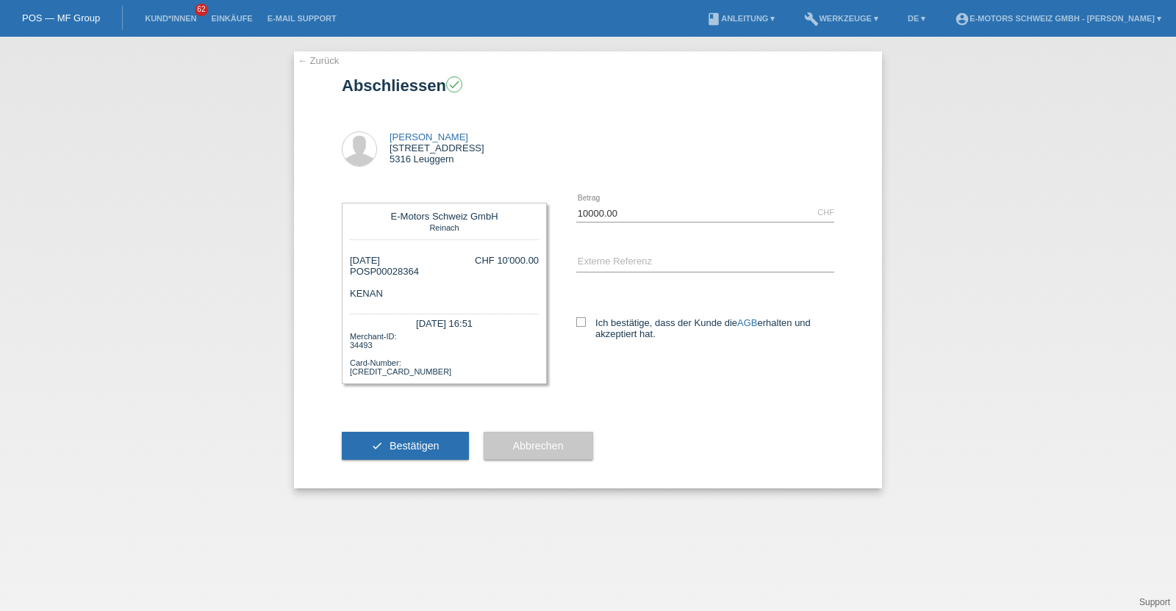 The image size is (1176, 611). What do you see at coordinates (962, 19) in the screenshot?
I see `i: account_circle` at bounding box center [962, 19].